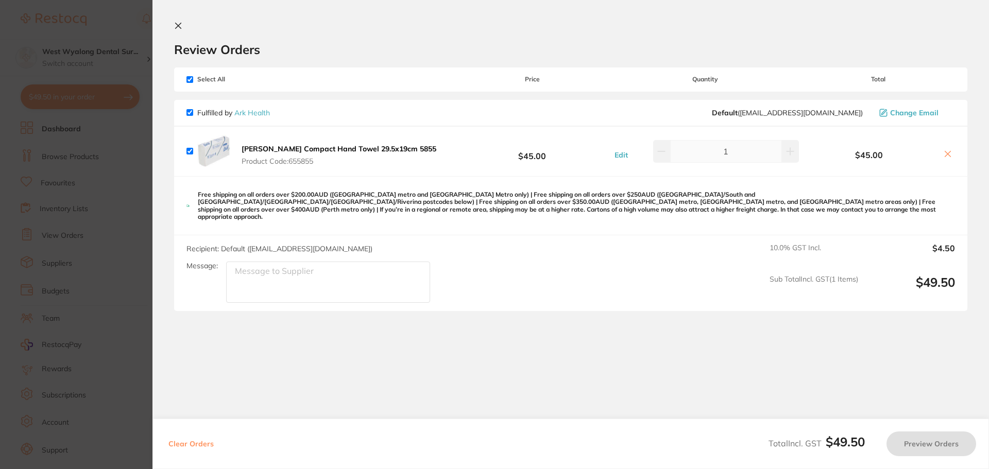 Image resolution: width=989 pixels, height=469 pixels. Describe the element at coordinates (816, 443) in the screenshot. I see `span: Total Incl. GST` at that location.